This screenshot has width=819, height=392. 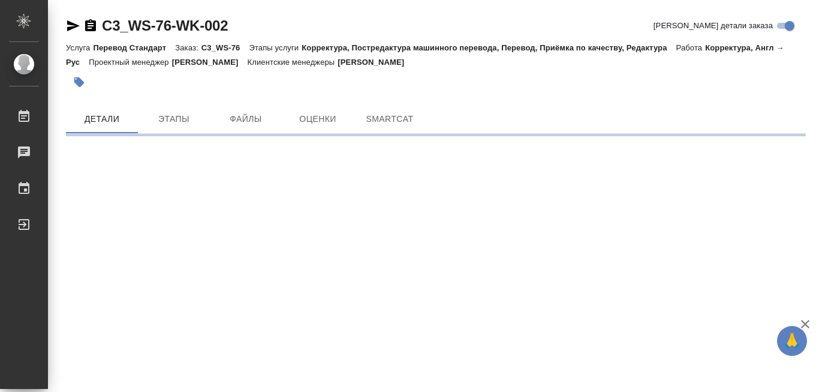 What do you see at coordinates (275, 47) in the screenshot?
I see `p: Этапы услуги` at bounding box center [275, 47].